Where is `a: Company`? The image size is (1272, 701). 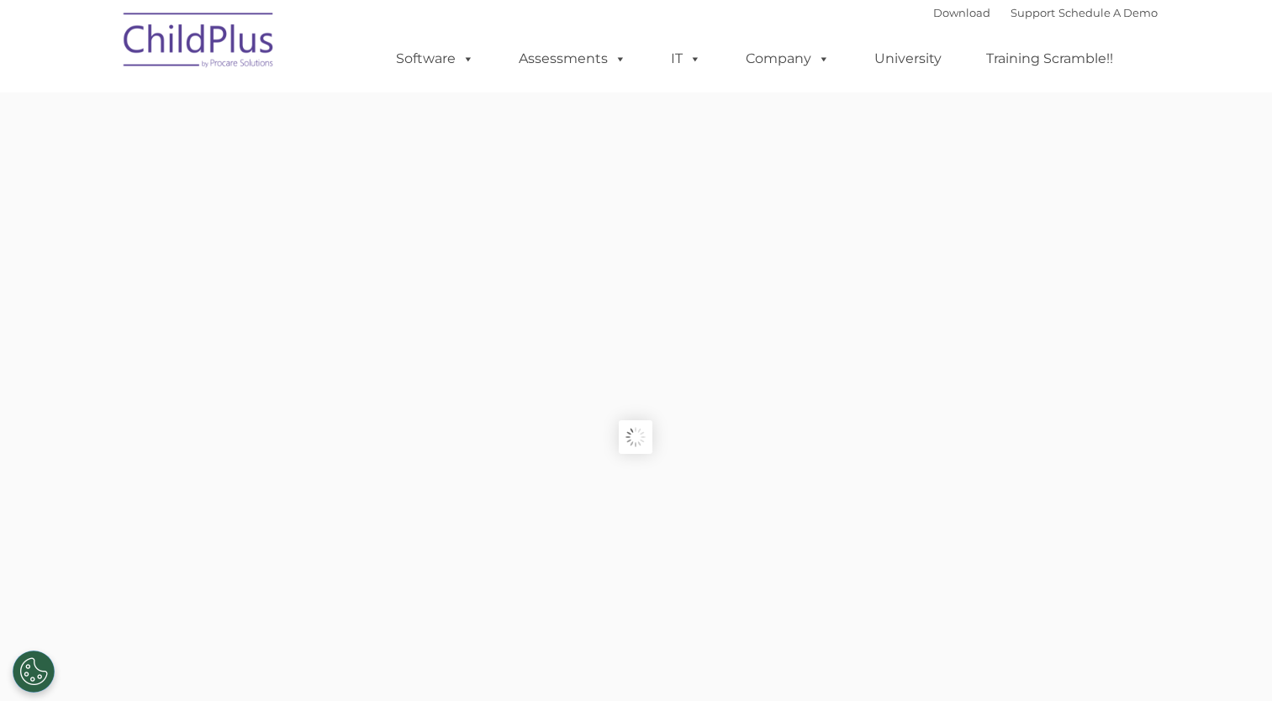 a: Company is located at coordinates (788, 59).